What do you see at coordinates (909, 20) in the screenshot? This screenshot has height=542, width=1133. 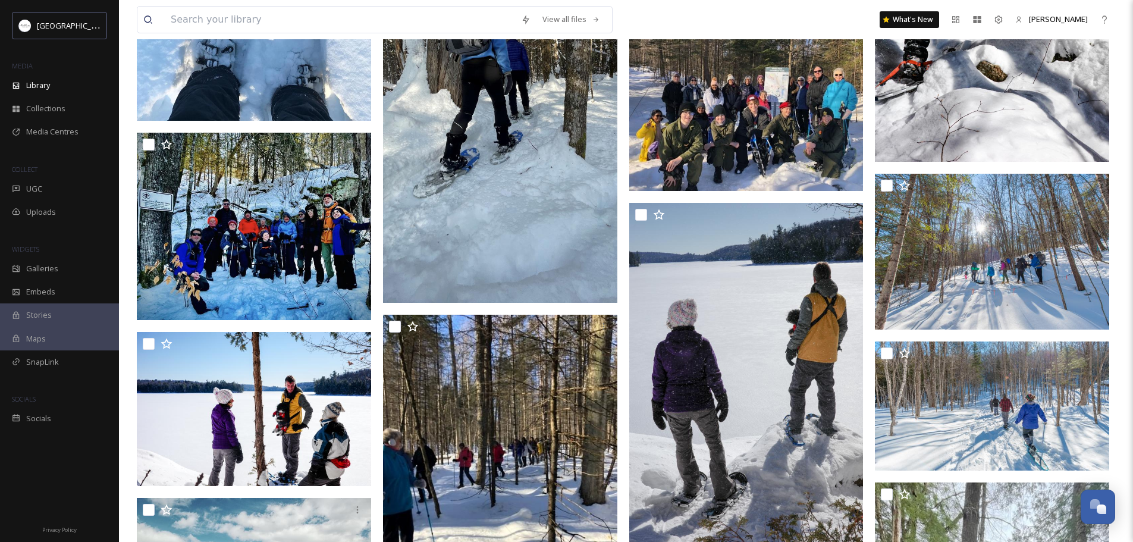 I see `div: What's New` at bounding box center [909, 20].